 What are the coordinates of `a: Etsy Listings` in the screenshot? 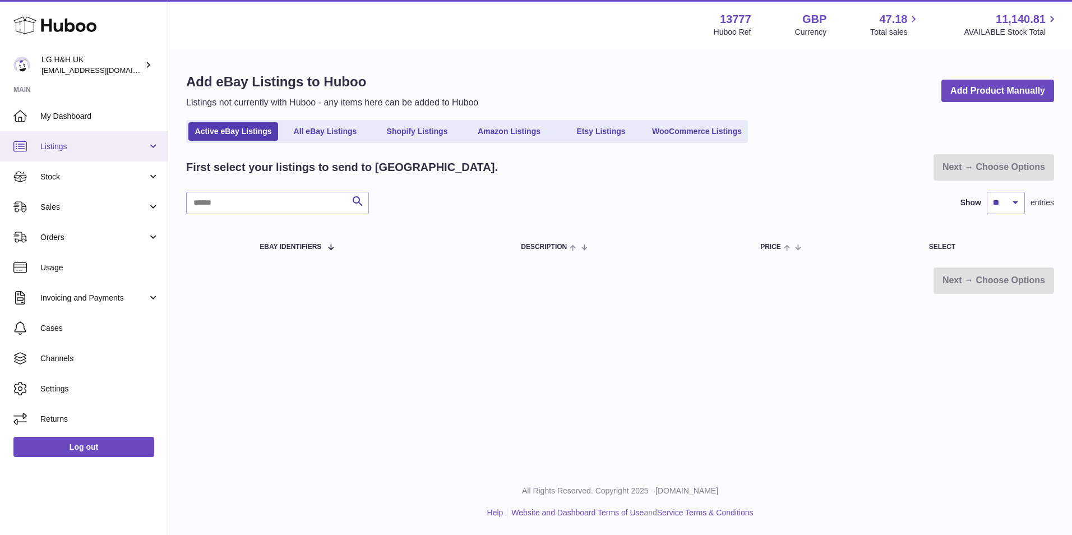 It's located at (601, 131).